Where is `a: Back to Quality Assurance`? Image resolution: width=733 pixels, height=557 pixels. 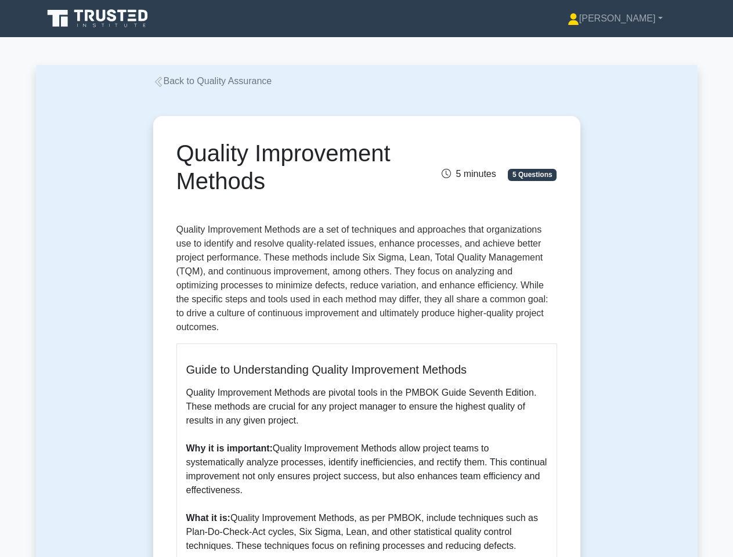 a: Back to Quality Assurance is located at coordinates (212, 81).